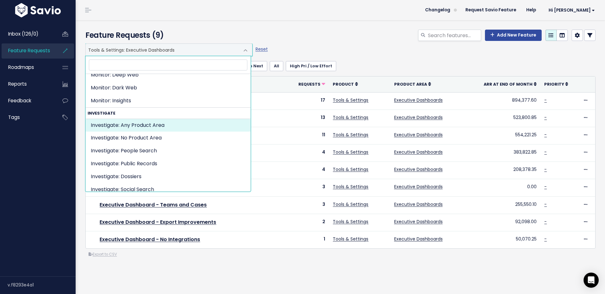 This screenshot has width=605, height=294. What do you see at coordinates (27, 34) in the screenshot?
I see `a: Inbox (126/0)` at bounding box center [27, 34].